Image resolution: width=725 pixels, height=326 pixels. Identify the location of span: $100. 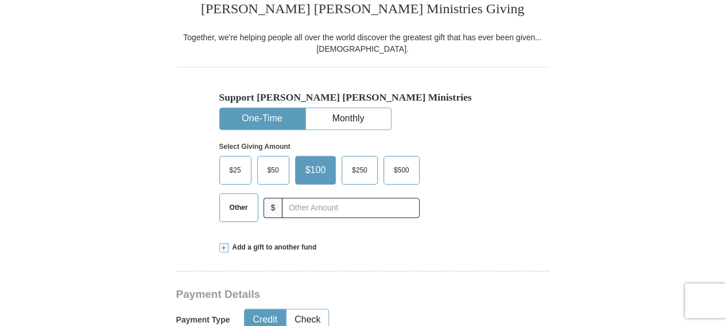
(316, 170).